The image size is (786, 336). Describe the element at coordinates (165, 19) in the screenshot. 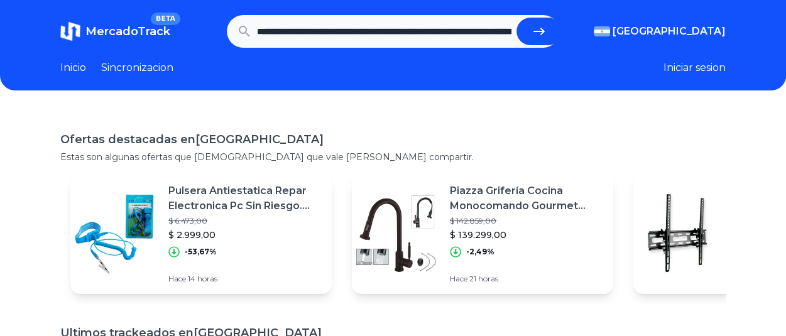

I see `span: BETA` at that location.